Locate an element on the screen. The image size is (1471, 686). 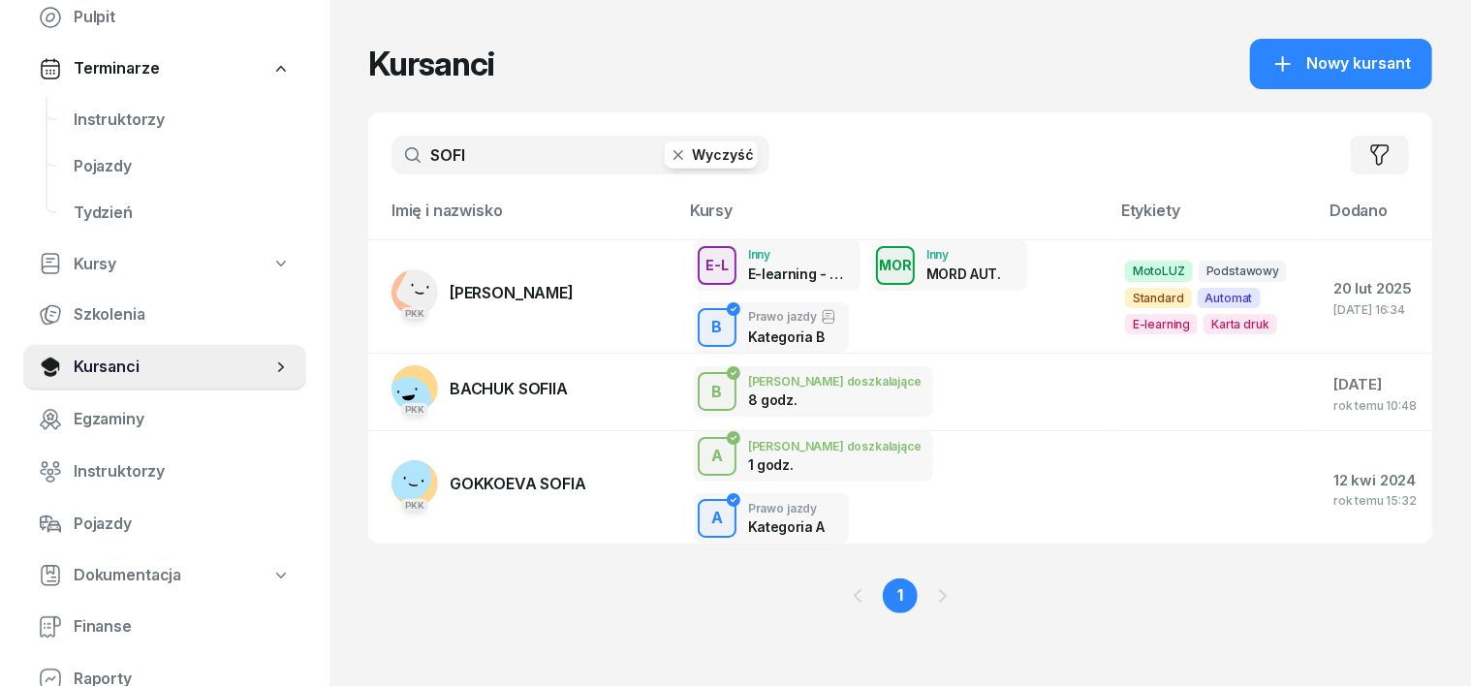
span: Szkolenia is located at coordinates (182, 315).